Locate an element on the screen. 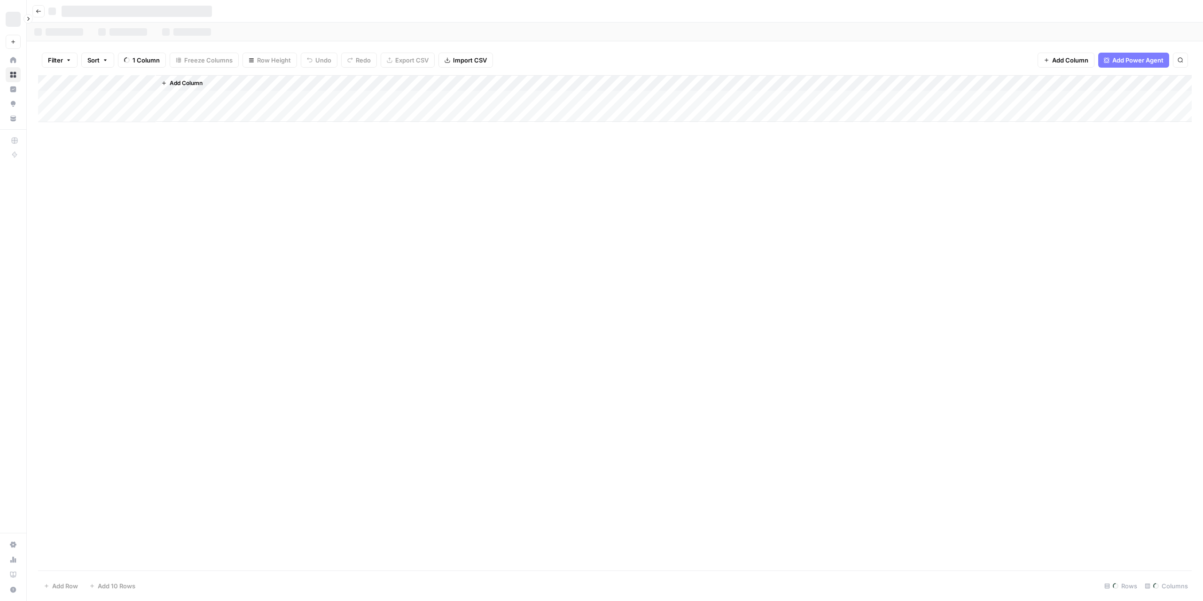 This screenshot has height=601, width=1203. span: Undo is located at coordinates (323, 60).